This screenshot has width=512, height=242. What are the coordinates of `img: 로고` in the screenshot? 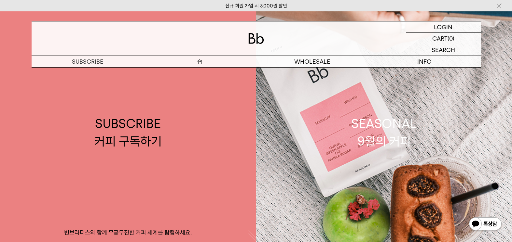 It's located at (256, 38).